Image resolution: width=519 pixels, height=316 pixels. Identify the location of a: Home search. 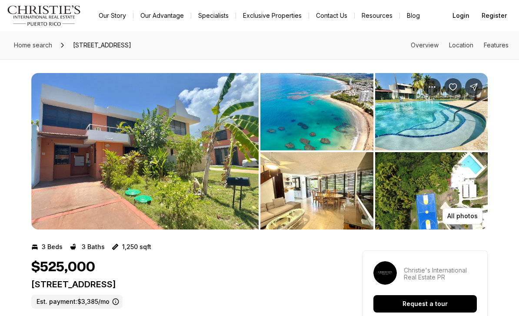
(33, 45).